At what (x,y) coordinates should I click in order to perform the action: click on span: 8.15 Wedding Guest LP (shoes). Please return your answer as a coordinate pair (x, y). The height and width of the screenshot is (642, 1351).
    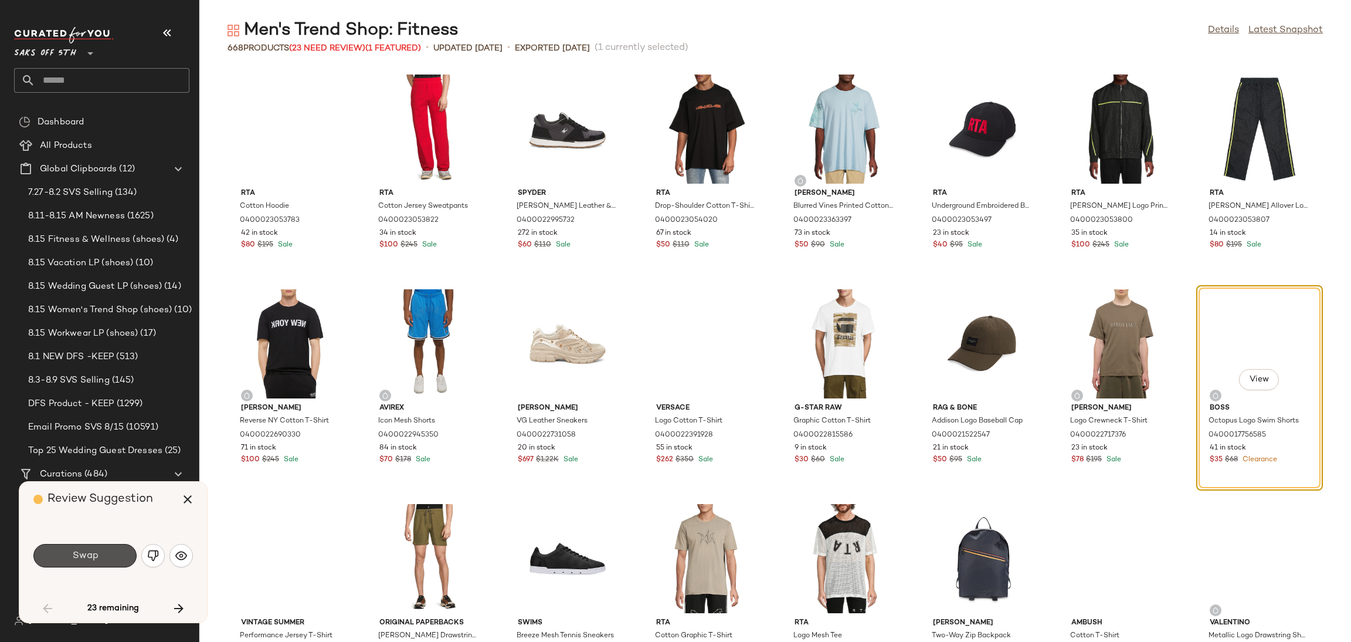
    Looking at the image, I should click on (95, 286).